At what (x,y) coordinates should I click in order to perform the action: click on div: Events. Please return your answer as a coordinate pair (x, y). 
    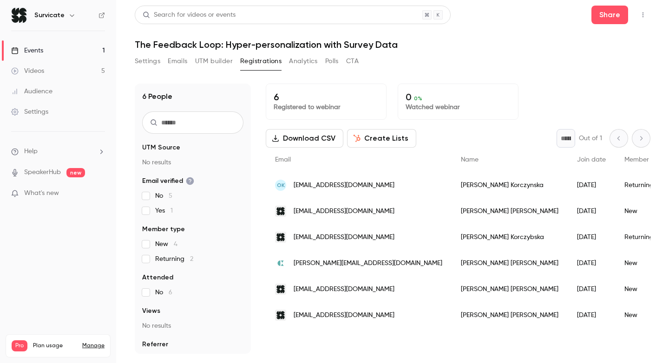
    Looking at the image, I should click on (27, 51).